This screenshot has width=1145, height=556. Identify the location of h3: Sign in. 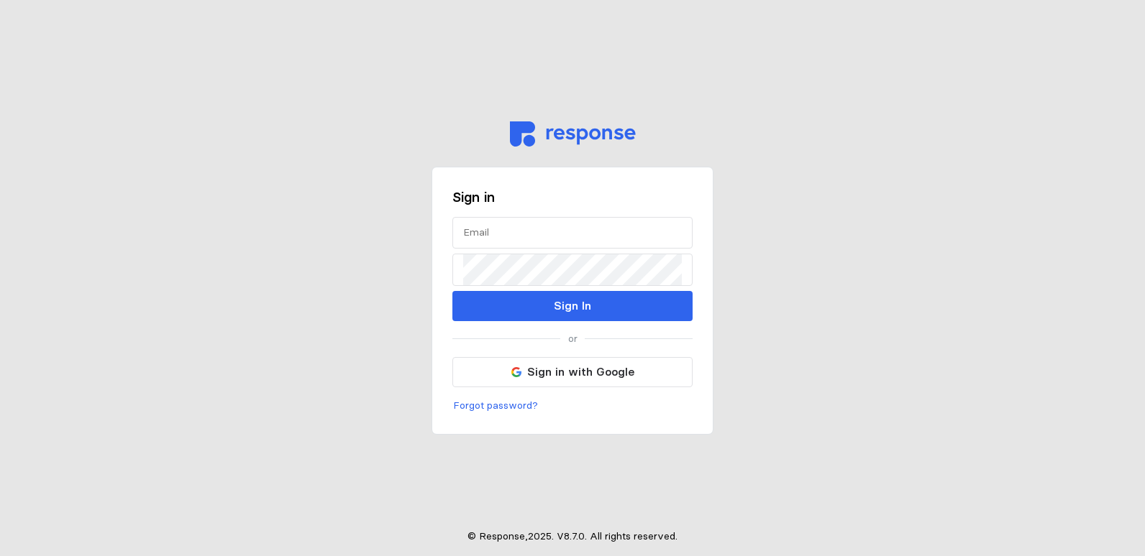
(572, 197).